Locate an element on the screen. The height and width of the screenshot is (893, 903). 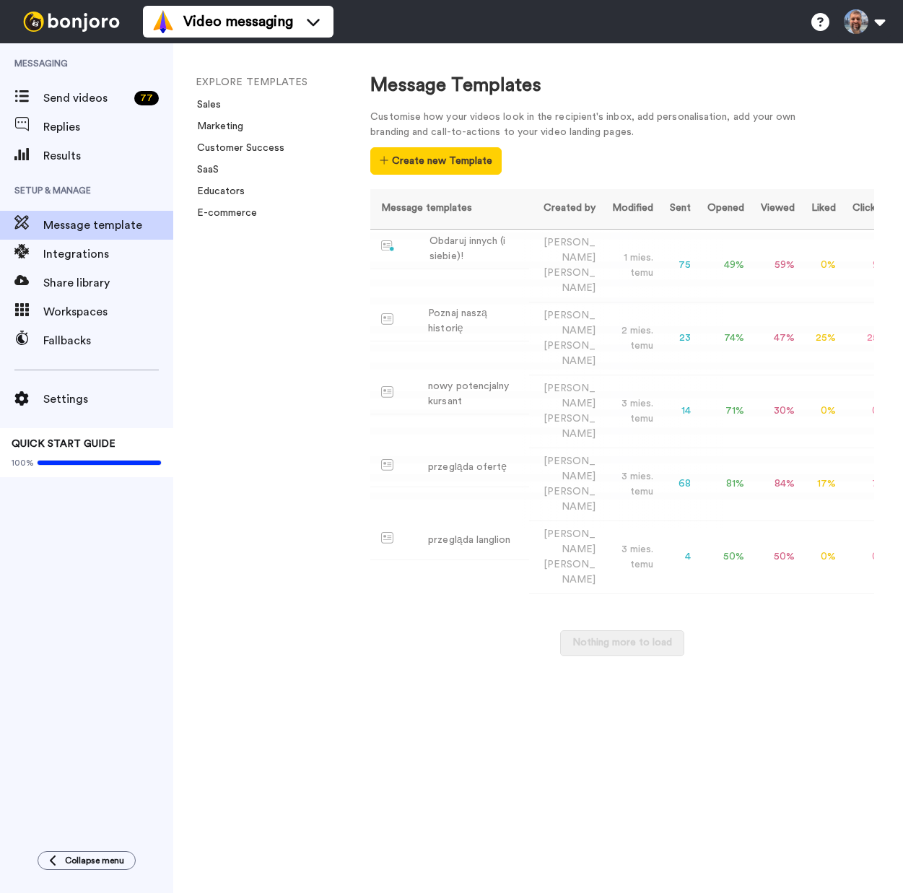
td: 59 % is located at coordinates (776, 265).